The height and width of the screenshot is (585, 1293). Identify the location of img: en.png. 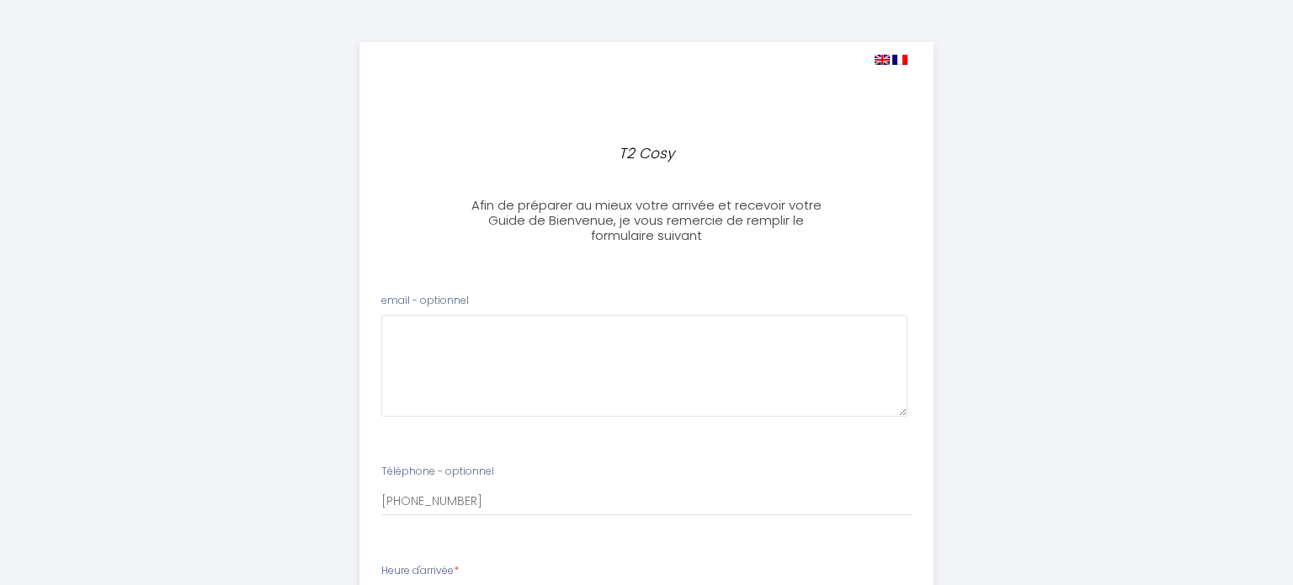
(882, 60).